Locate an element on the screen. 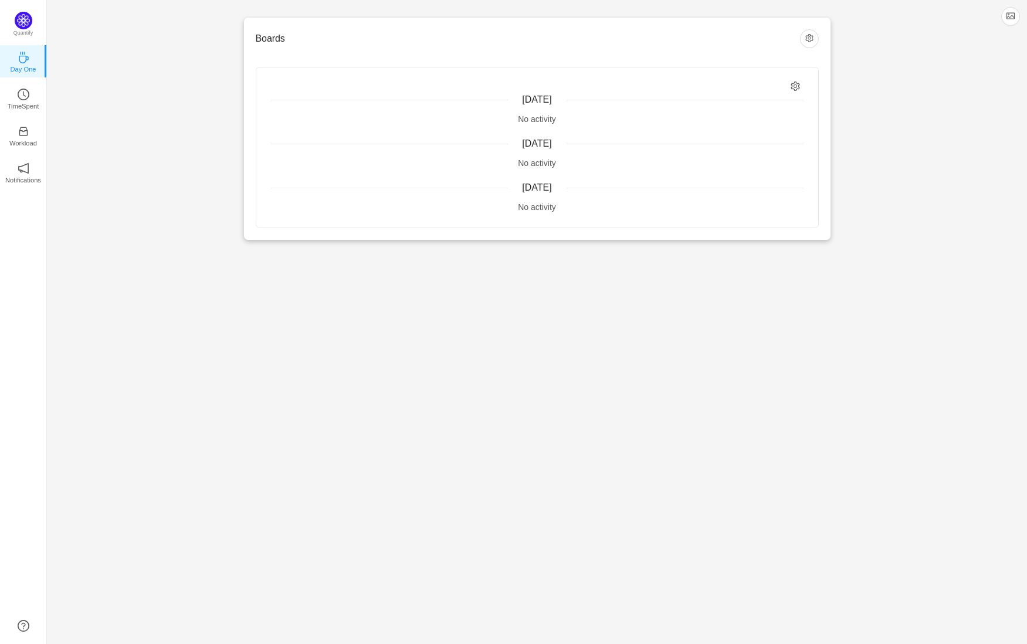 Image resolution: width=1027 pixels, height=644 pixels. p: Notifications is located at coordinates (23, 180).